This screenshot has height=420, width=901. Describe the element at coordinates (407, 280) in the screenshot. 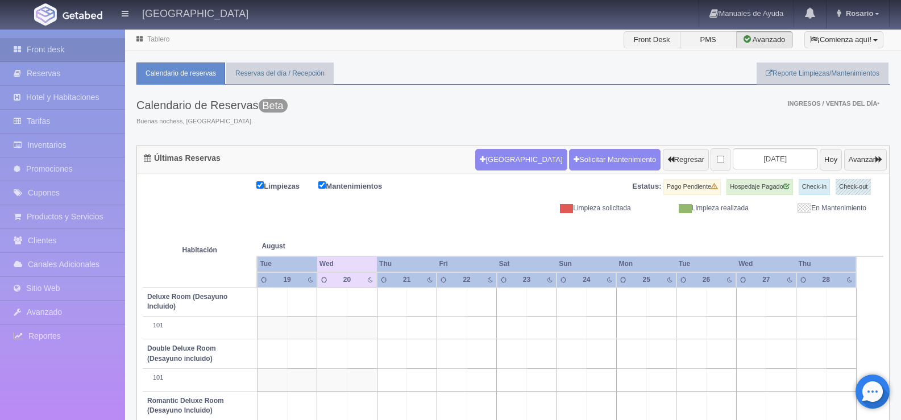

I see `div: 21` at that location.